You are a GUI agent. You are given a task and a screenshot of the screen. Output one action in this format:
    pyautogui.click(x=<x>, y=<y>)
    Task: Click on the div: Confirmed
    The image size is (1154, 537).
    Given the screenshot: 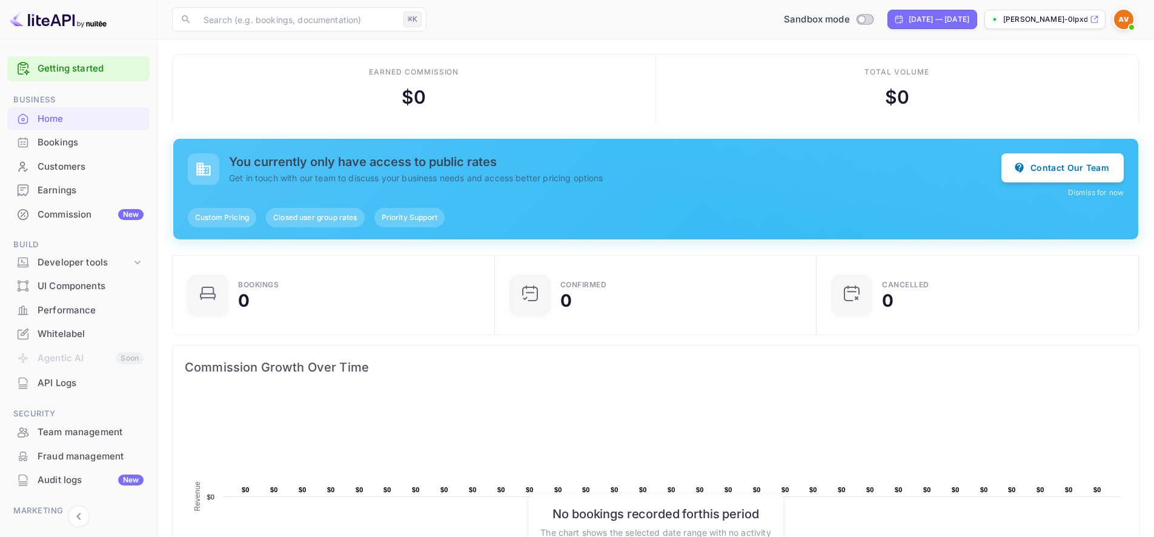 What is the action you would take?
    pyautogui.click(x=584, y=285)
    